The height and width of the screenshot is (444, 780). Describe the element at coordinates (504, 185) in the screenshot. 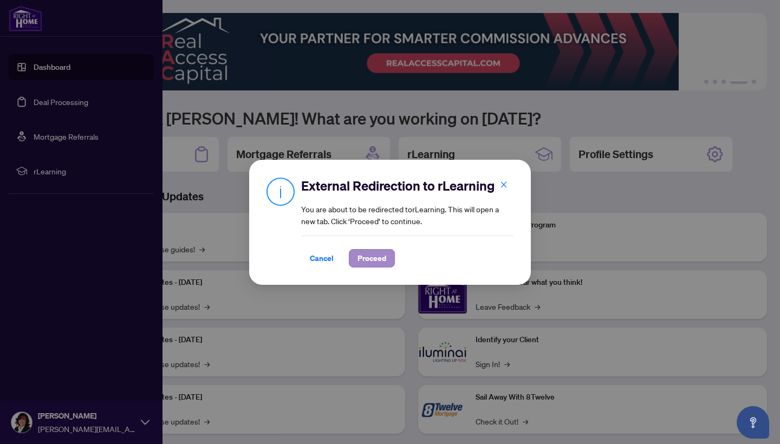

I see `span: close` at that location.